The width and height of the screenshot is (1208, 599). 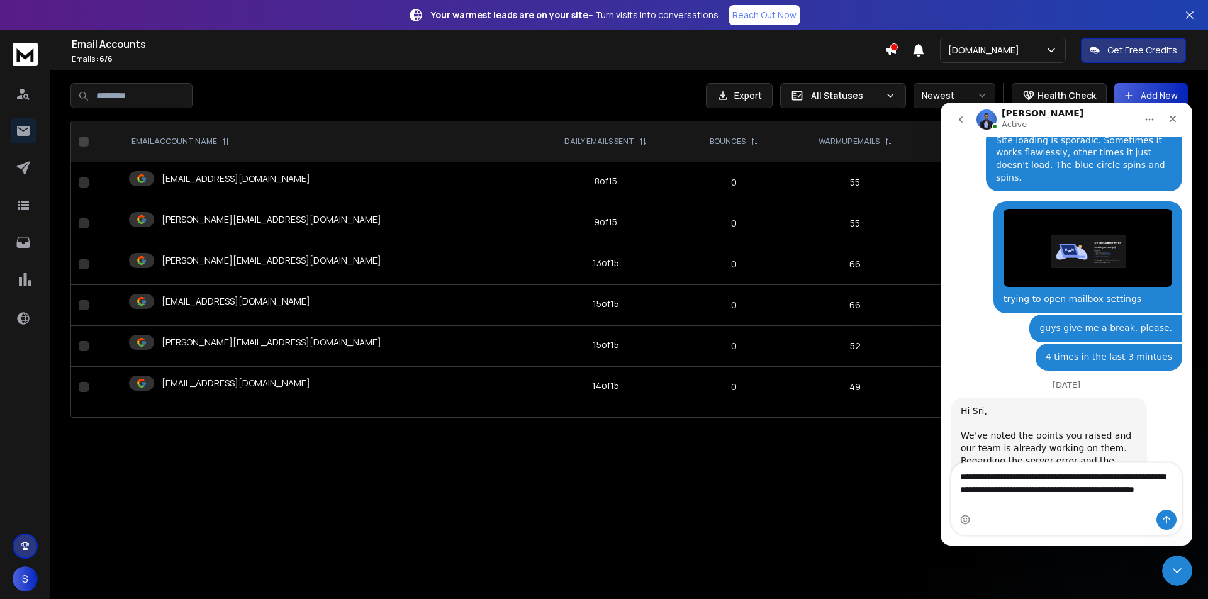 I want to click on div: 9 of 15, so click(x=605, y=222).